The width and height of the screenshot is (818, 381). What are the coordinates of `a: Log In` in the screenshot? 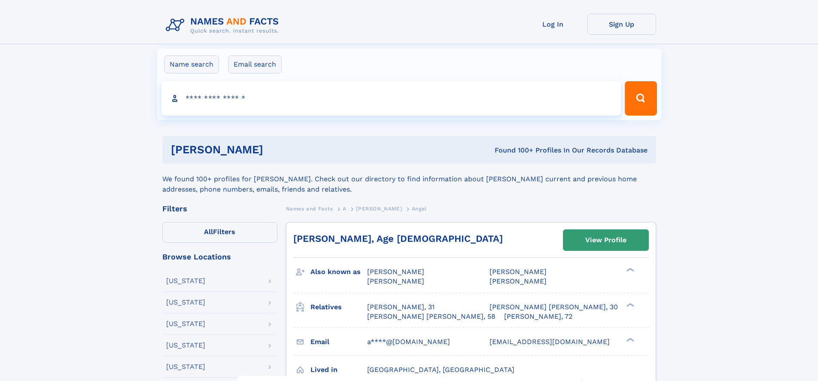 It's located at (553, 24).